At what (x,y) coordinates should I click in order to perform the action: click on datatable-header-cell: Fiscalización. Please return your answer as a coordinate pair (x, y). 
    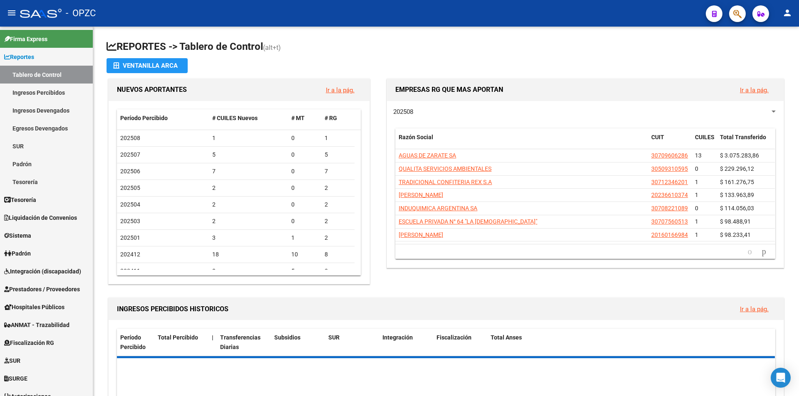
    Looking at the image, I should click on (460, 343).